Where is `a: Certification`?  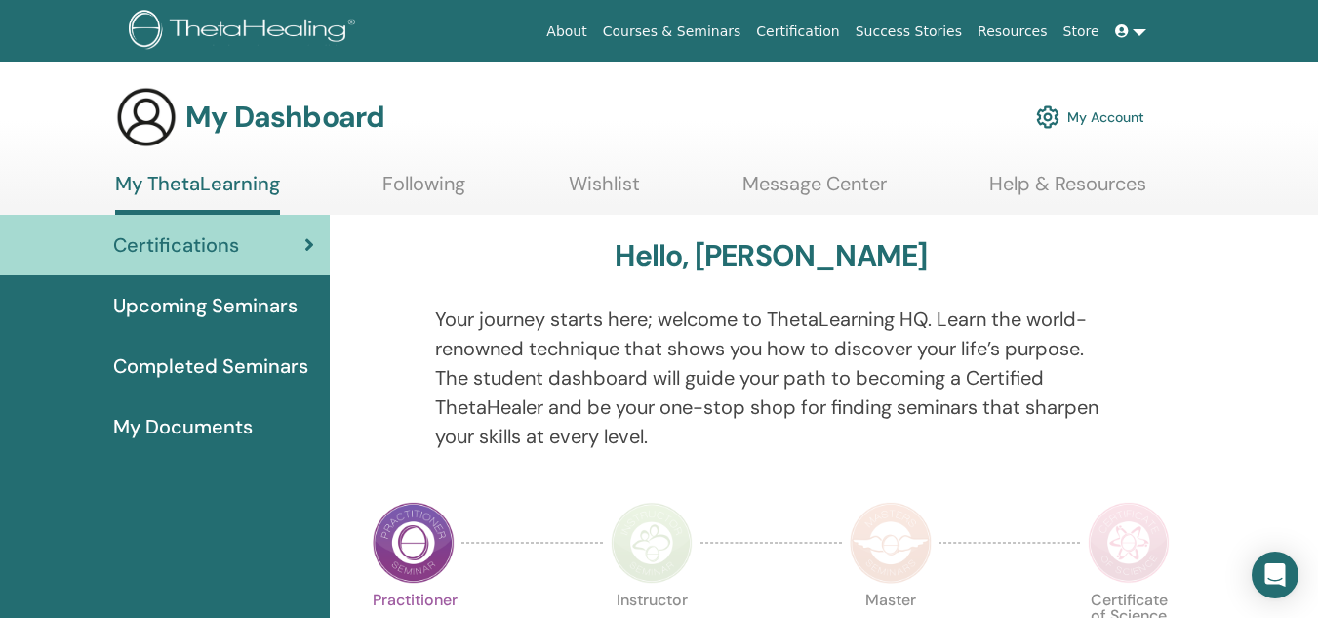 a: Certification is located at coordinates (797, 31).